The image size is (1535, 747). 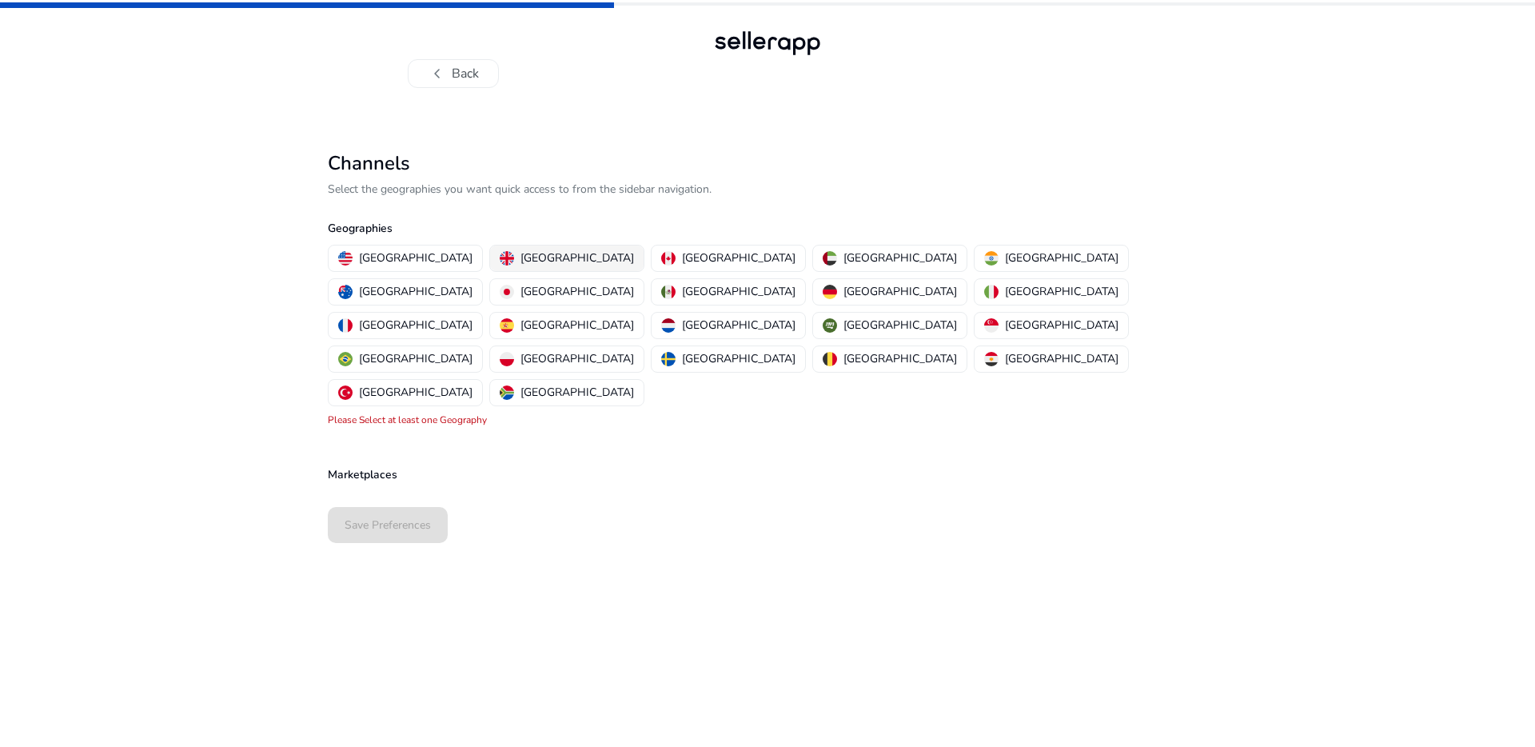 What do you see at coordinates (345, 258) in the screenshot?
I see `img: us.svg` at bounding box center [345, 258].